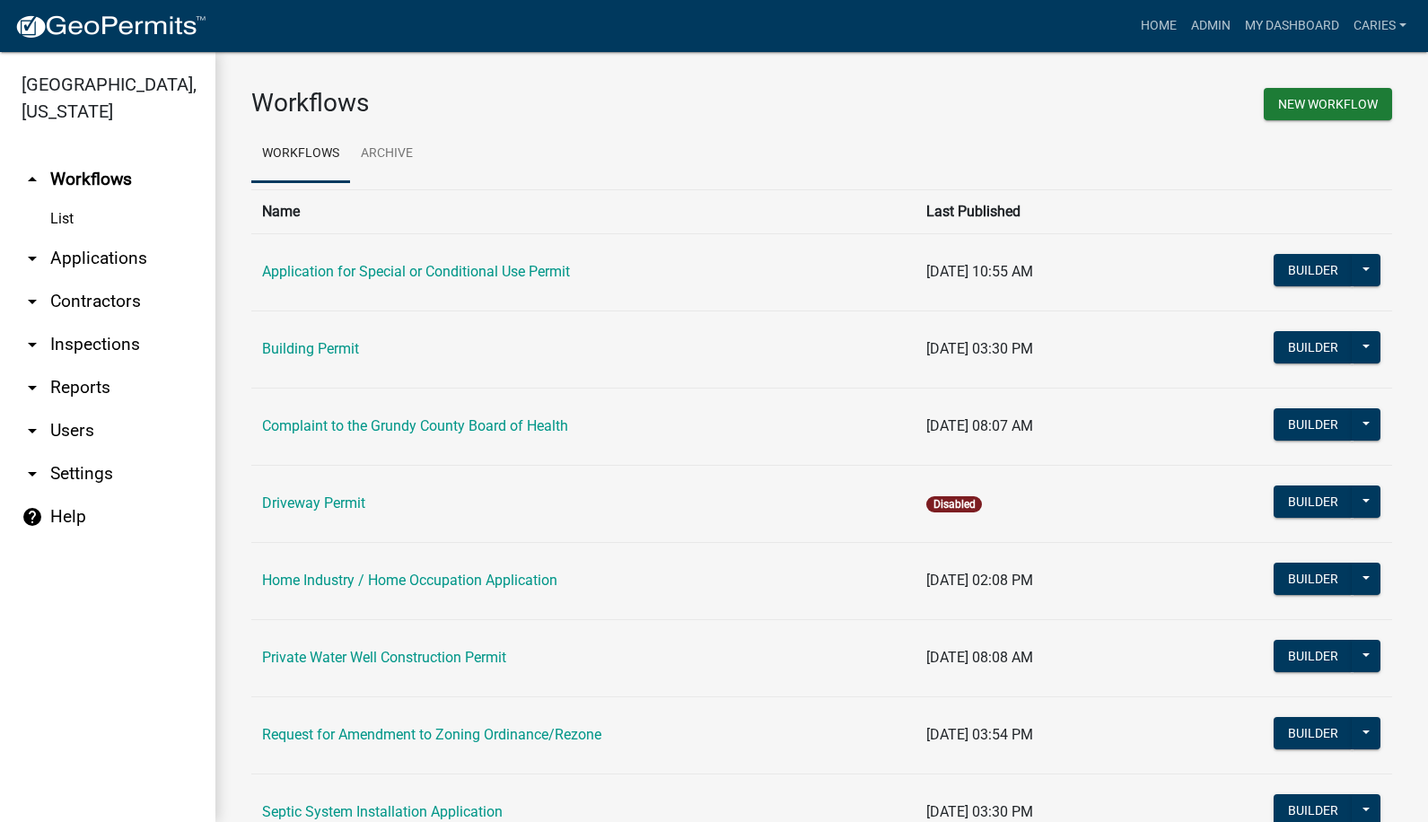 The height and width of the screenshot is (822, 1428). Describe the element at coordinates (416, 271) in the screenshot. I see `a: Application for Special or Conditional Use Permit` at that location.